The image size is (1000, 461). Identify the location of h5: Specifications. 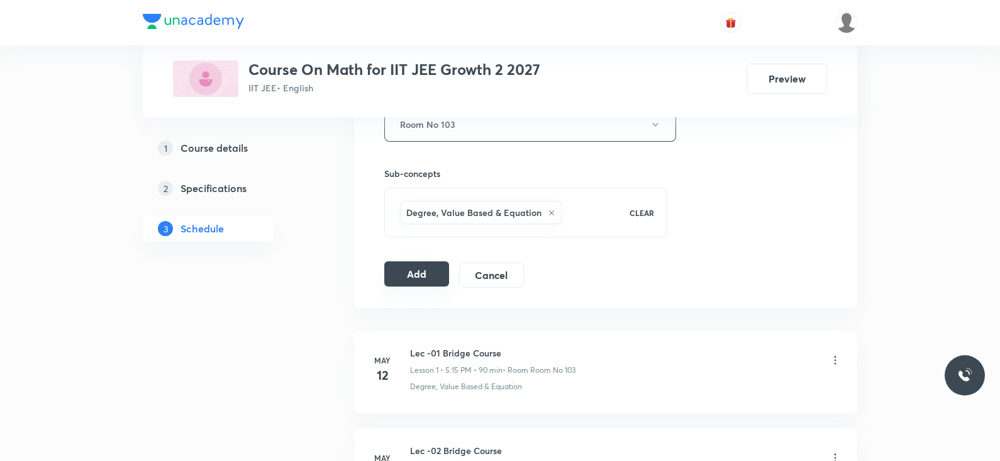
(213, 188).